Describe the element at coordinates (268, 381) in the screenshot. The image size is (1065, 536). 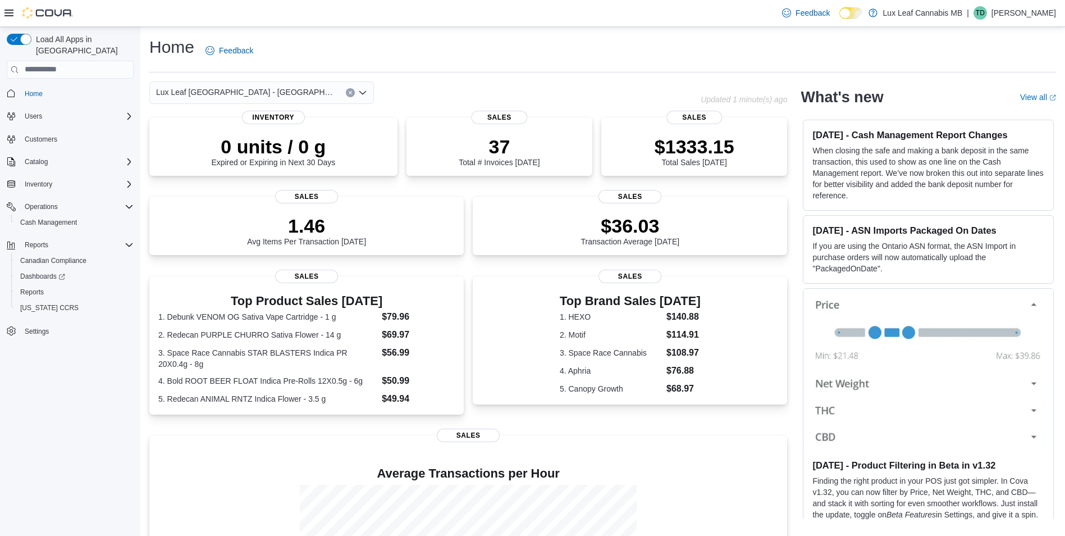
I see `dt: 4. Bold ROOT BEER FLOAT Indica Pre-Rolls 12X0.5g - 6g` at that location.